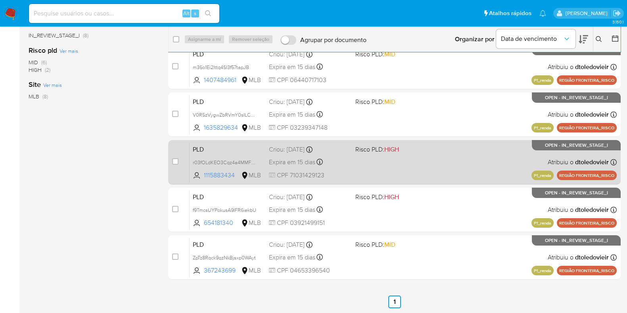 This screenshot has height=313, width=627. Describe the element at coordinates (208, 13) in the screenshot. I see `button: search-icon` at that location.